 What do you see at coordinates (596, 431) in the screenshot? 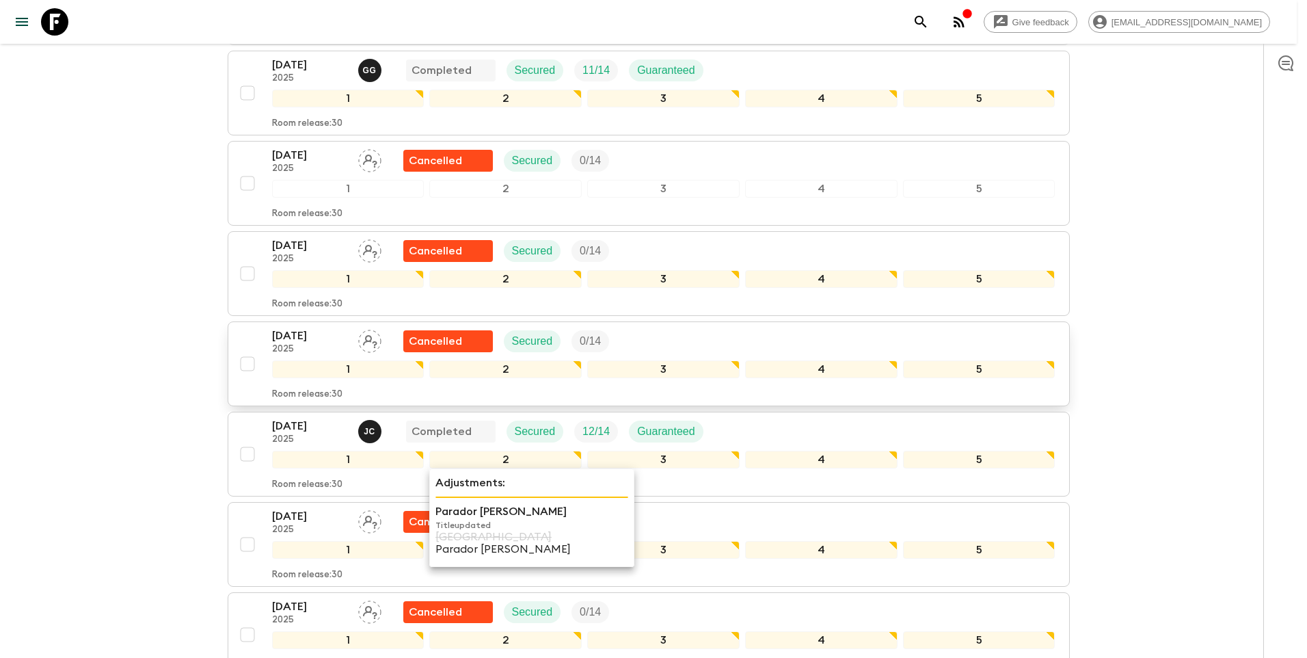
I see `p: 12 / 14` at bounding box center [596, 431].